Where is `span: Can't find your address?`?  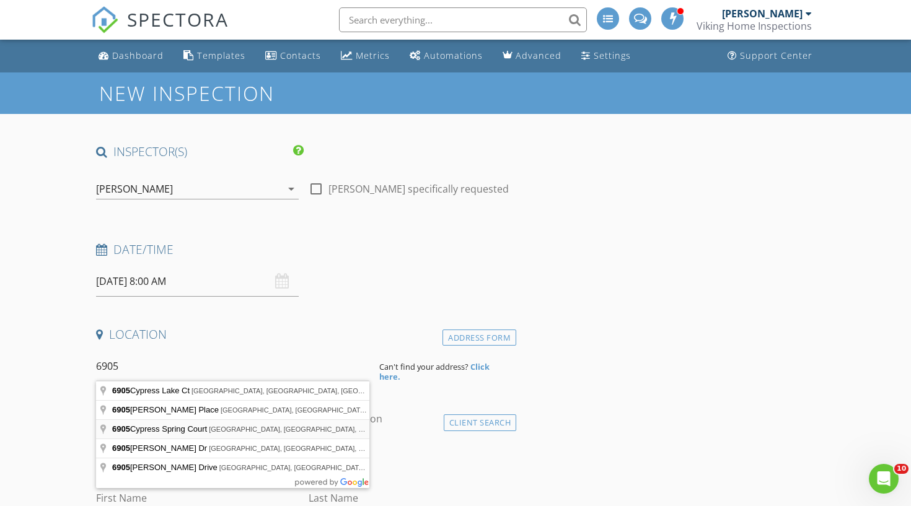
span: Can't find your address? is located at coordinates (424, 367).